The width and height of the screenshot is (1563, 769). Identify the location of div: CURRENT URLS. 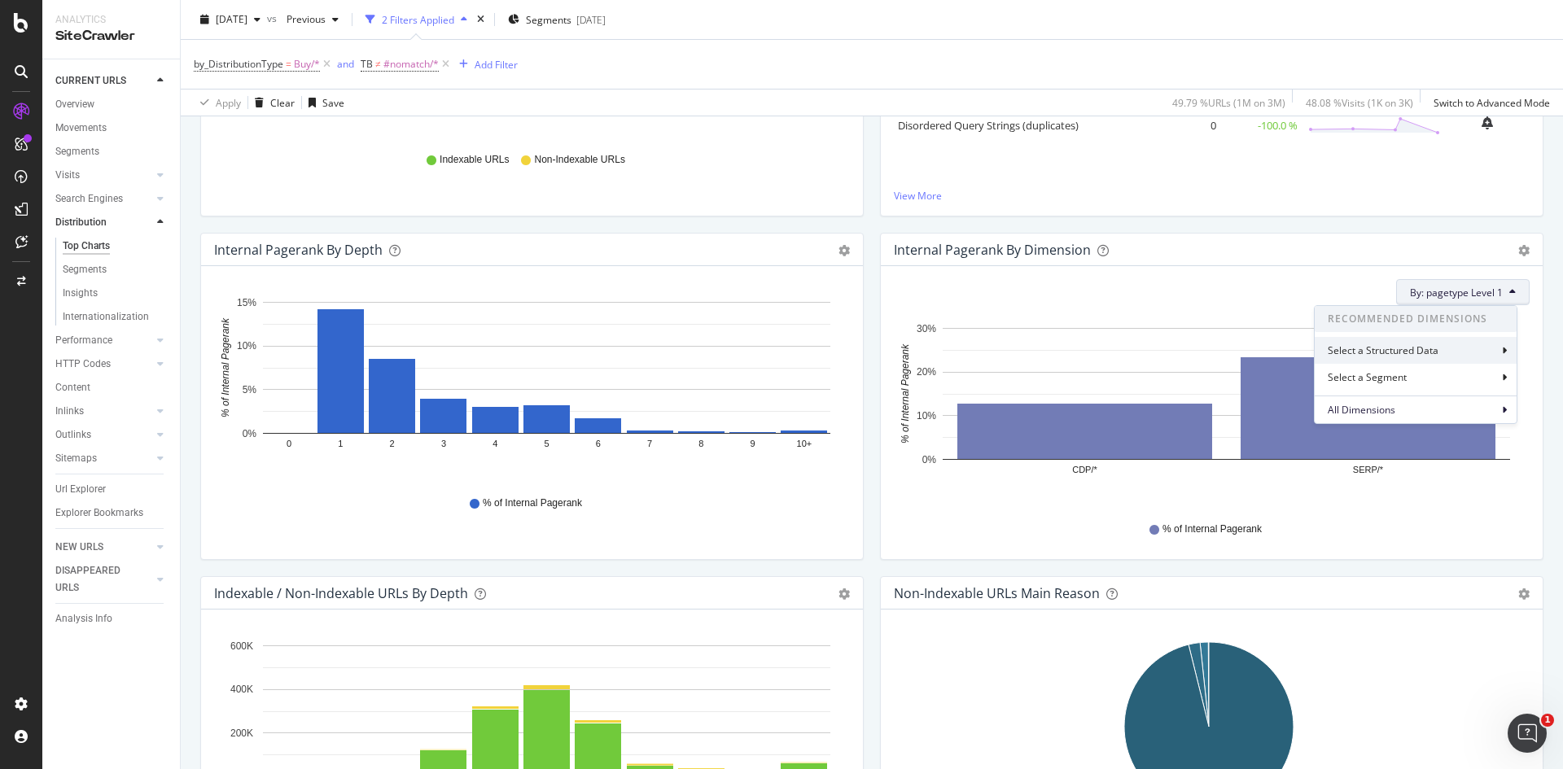
(90, 81).